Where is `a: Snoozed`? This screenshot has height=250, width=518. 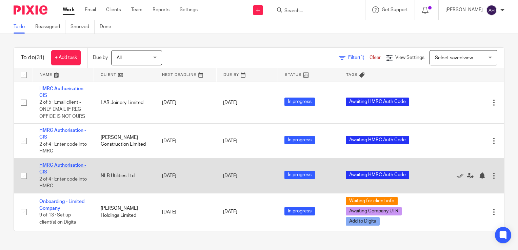 a: Snoozed is located at coordinates (82, 27).